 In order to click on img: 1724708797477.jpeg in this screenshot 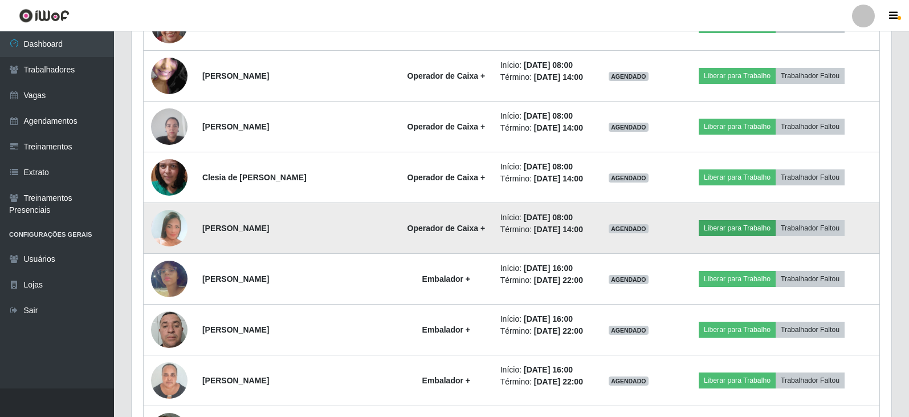, I will do `click(169, 329)`.